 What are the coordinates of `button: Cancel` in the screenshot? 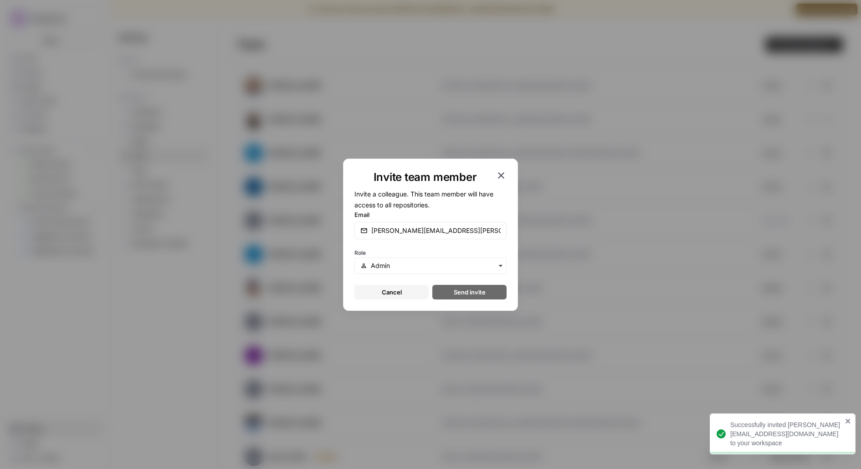 It's located at (391, 292).